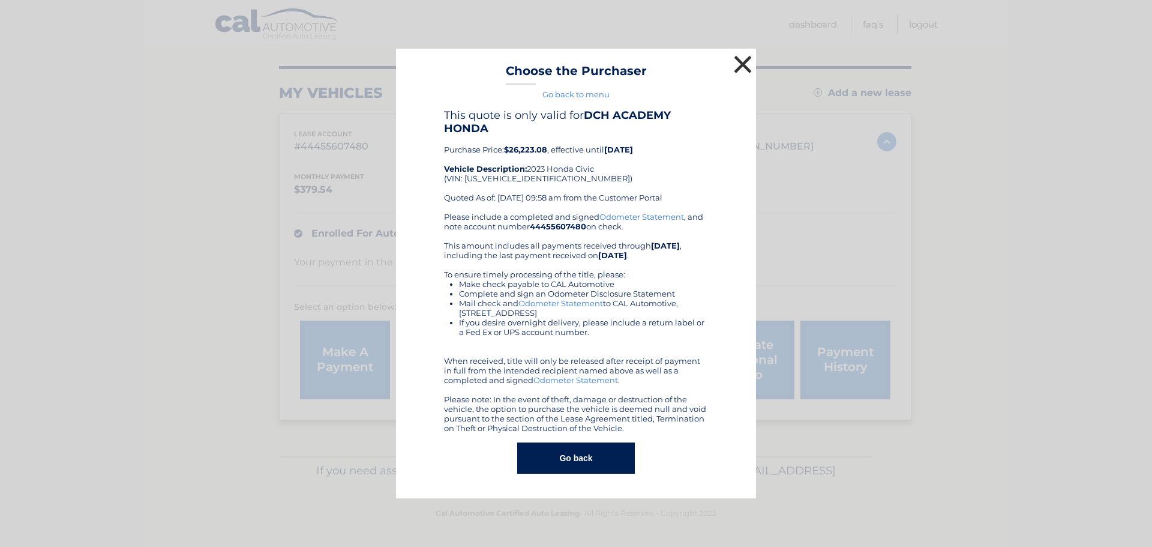 The height and width of the screenshot is (547, 1152). I want to click on div: Please include a completed and signed , and note account number on check. This amount includes al..., so click(576, 322).